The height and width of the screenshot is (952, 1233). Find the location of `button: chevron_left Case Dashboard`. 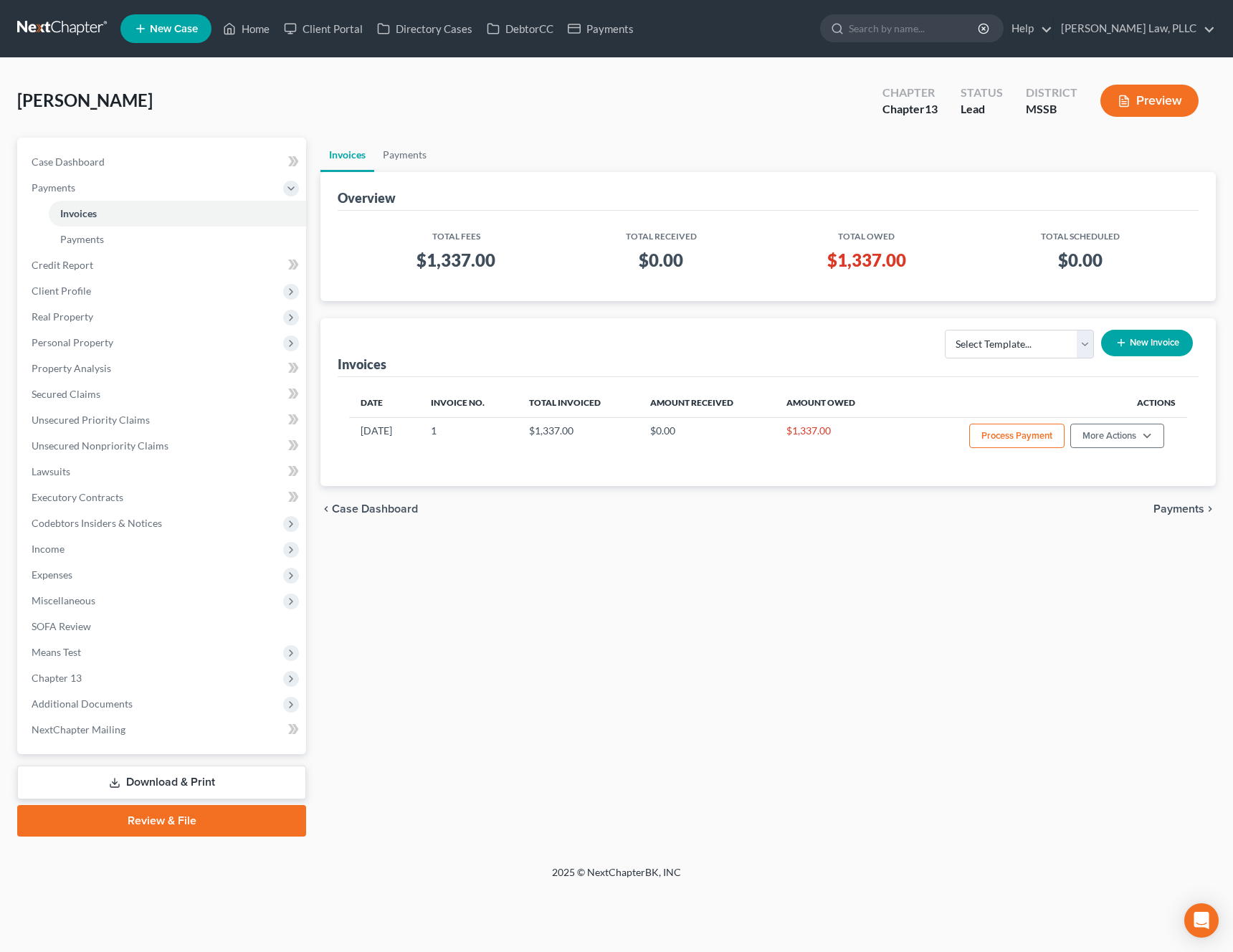

button: chevron_left Case Dashboard is located at coordinates (369, 509).